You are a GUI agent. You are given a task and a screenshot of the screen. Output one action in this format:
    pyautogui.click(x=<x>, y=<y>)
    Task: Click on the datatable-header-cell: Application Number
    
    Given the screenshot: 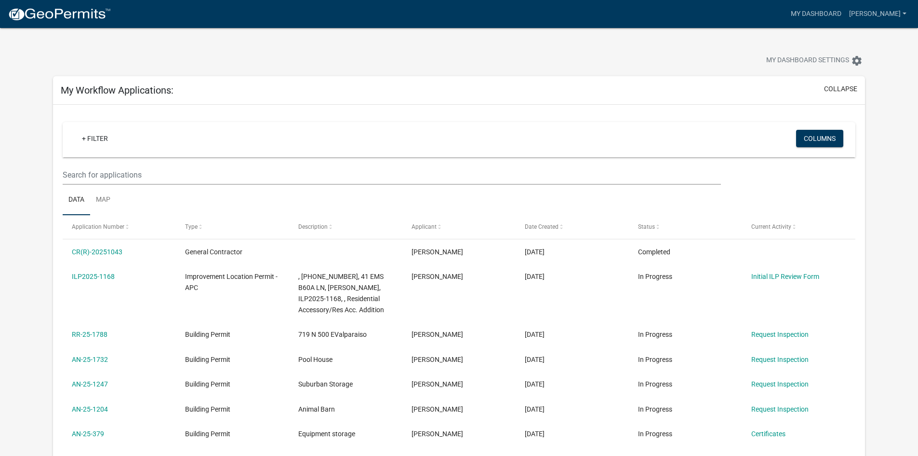 What is the action you would take?
    pyautogui.click(x=119, y=227)
    